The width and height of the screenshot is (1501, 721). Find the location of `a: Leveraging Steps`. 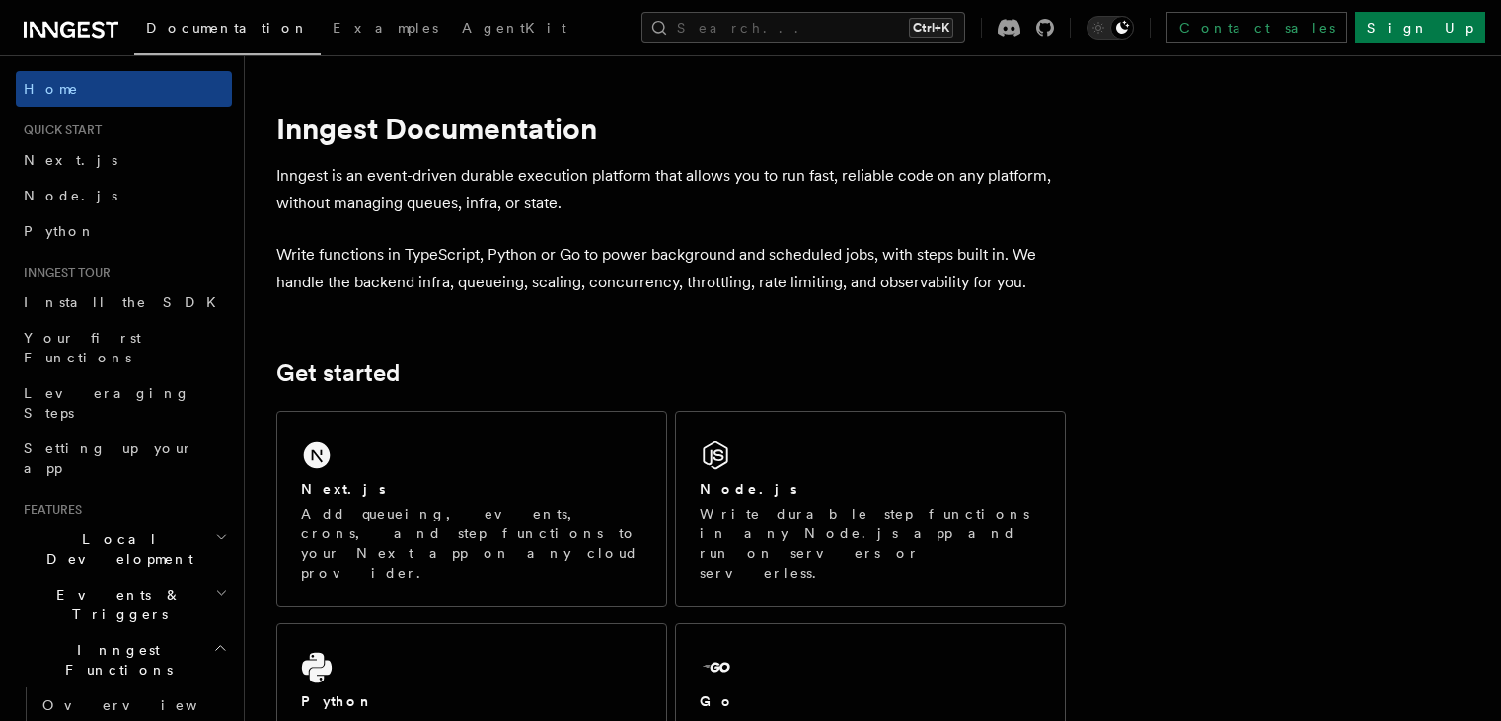

a: Leveraging Steps is located at coordinates (123, 403).